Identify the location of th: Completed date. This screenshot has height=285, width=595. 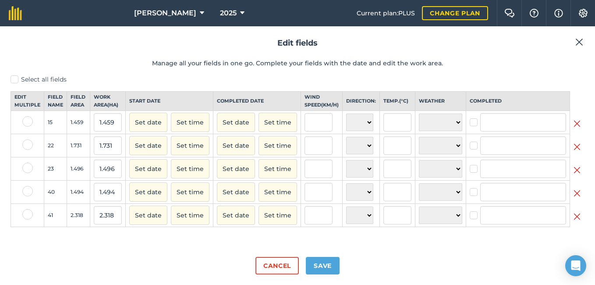
(257, 101).